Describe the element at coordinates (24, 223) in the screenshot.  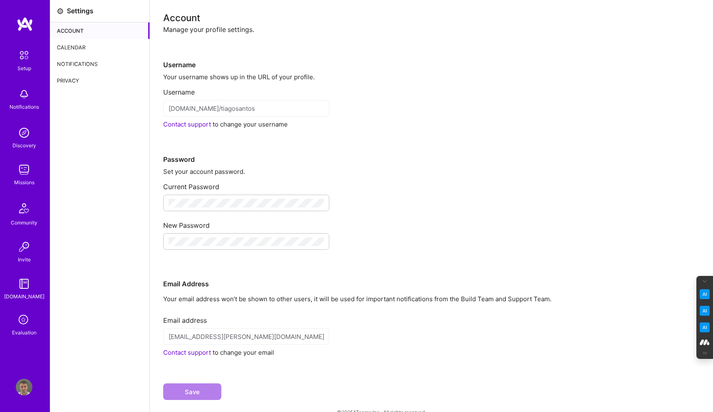
I see `div: Community` at that location.